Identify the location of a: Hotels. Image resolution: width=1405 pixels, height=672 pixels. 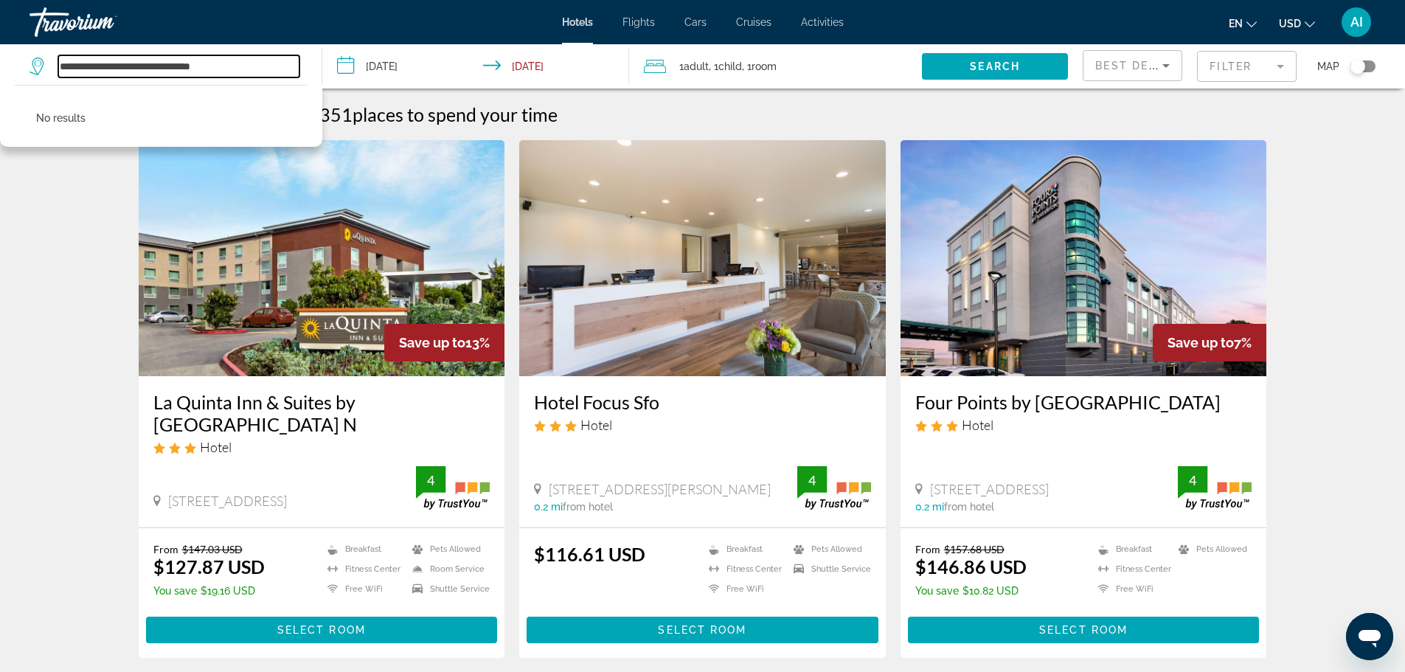
(577, 22).